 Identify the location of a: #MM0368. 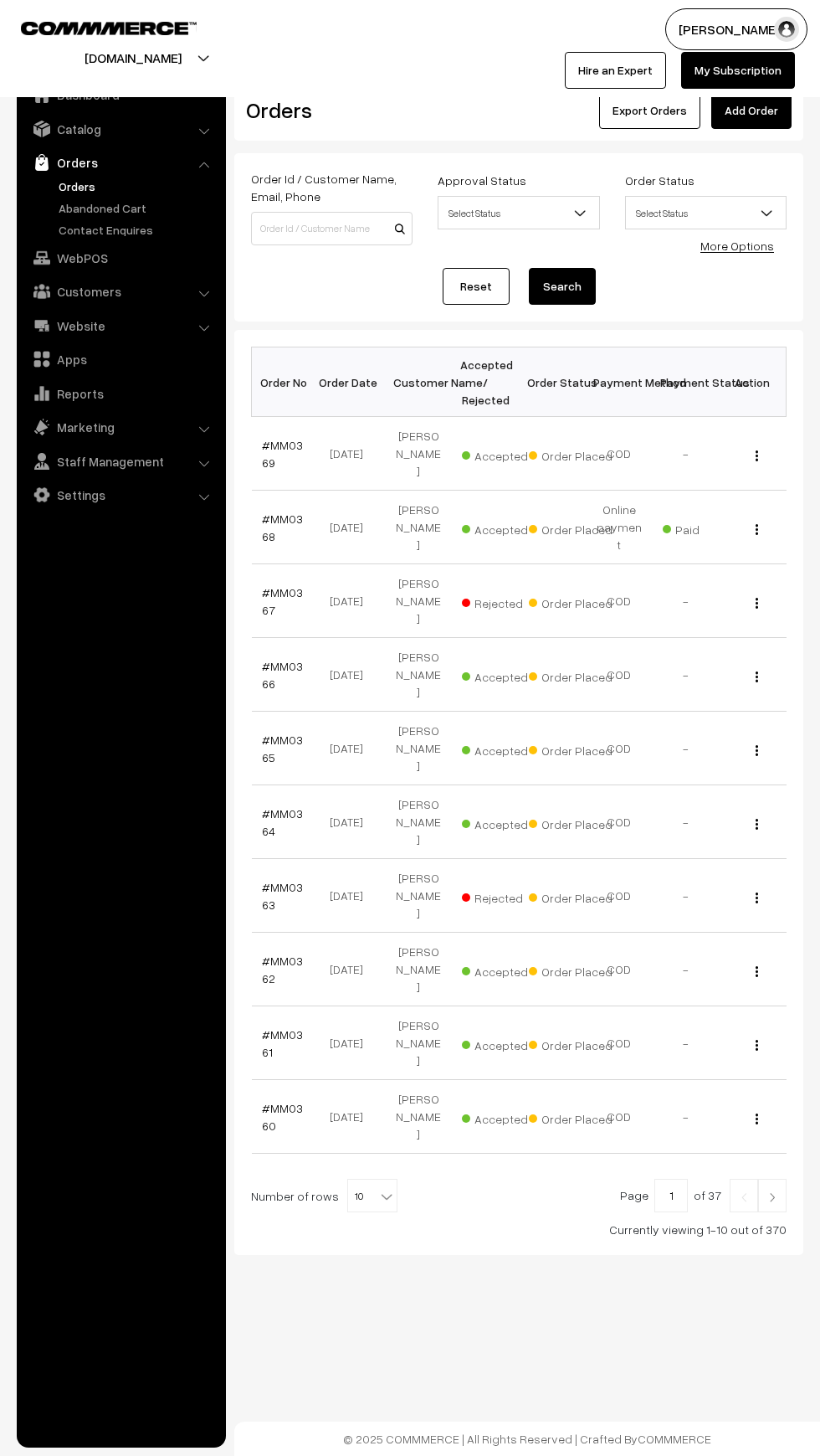
(282, 527).